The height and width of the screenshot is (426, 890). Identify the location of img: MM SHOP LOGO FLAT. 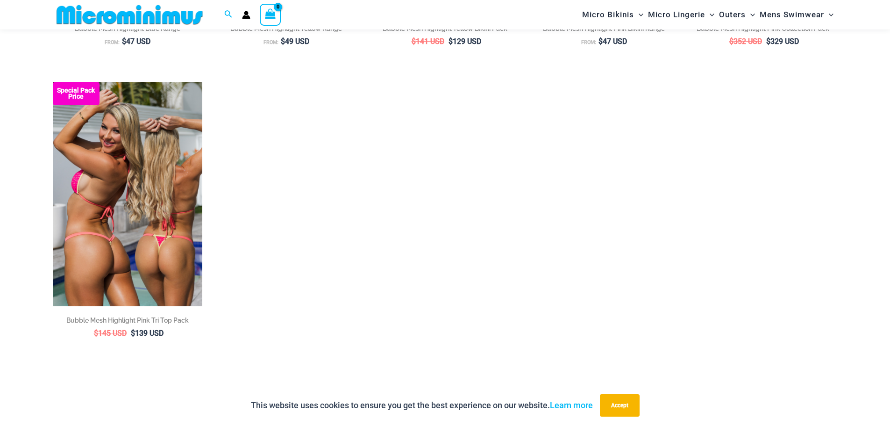
(129, 14).